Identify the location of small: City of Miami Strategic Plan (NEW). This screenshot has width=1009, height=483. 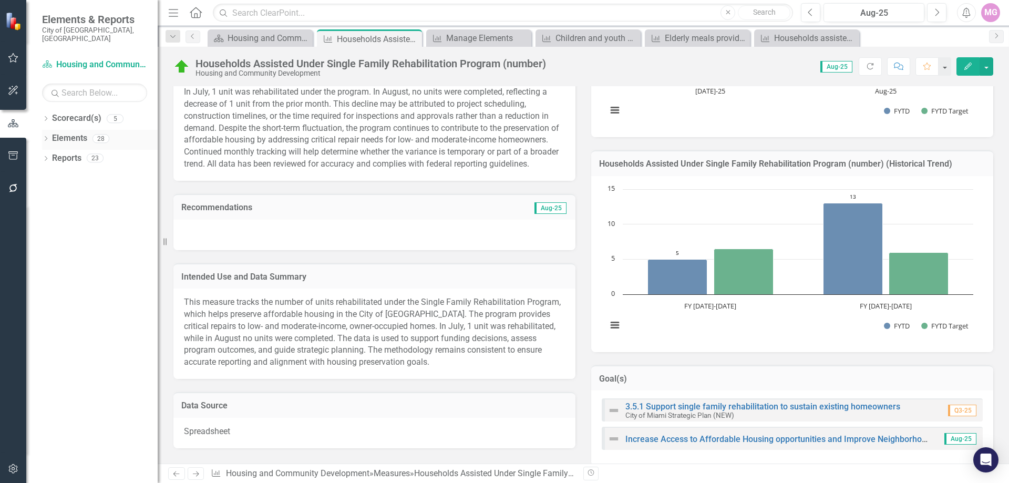
(680, 415).